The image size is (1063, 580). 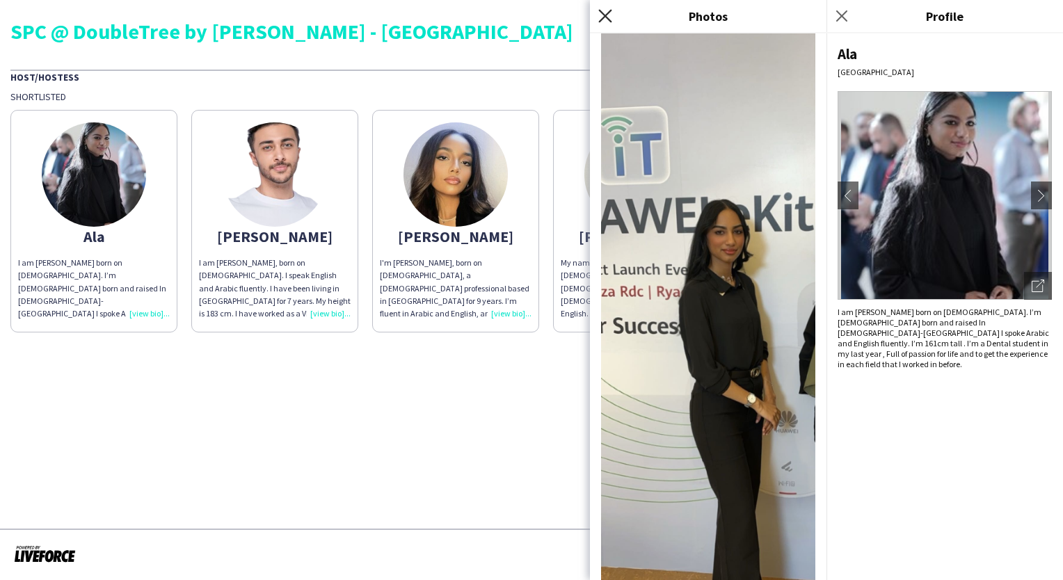 I want to click on img: Crew avatar or photo, so click(x=945, y=196).